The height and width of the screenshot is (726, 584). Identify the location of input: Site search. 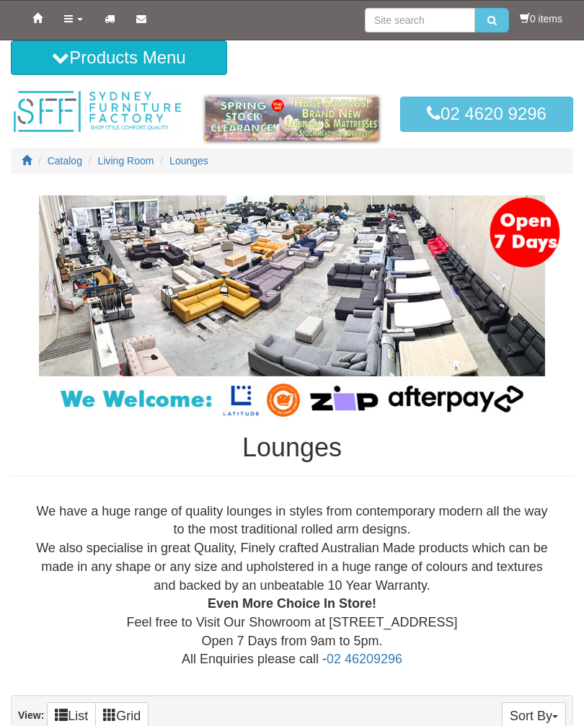
(420, 20).